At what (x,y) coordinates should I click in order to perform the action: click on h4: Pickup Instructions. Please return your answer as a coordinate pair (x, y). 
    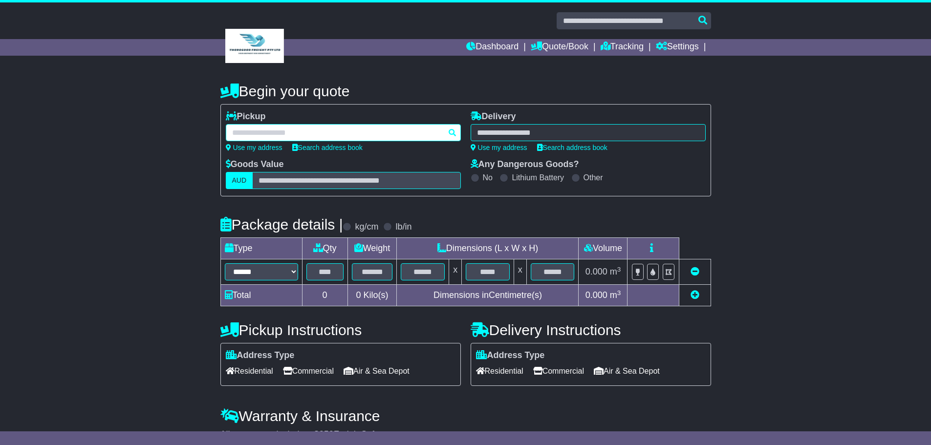
    Looking at the image, I should click on (341, 330).